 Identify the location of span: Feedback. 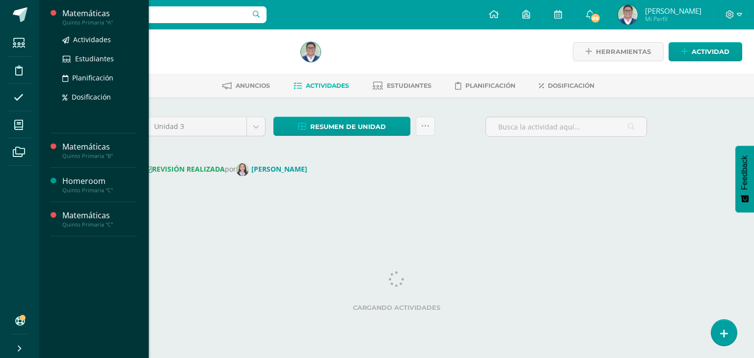
(745, 173).